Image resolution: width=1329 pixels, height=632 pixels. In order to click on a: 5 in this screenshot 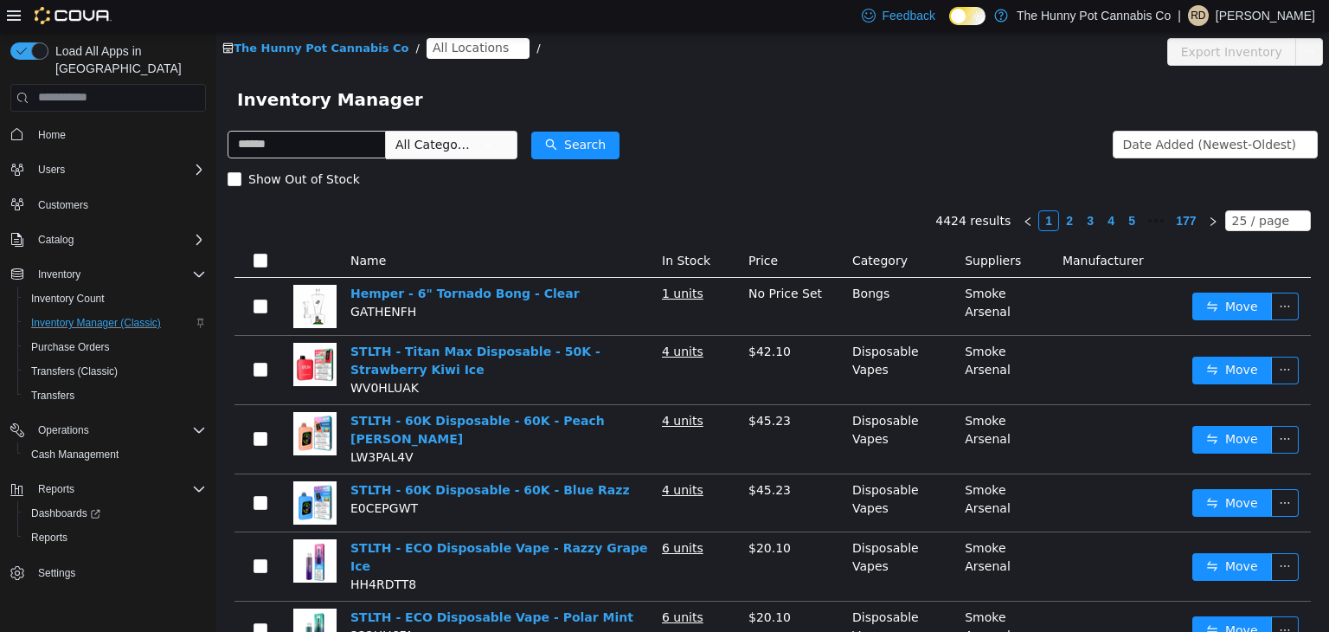, I will do `click(915, 189)`.